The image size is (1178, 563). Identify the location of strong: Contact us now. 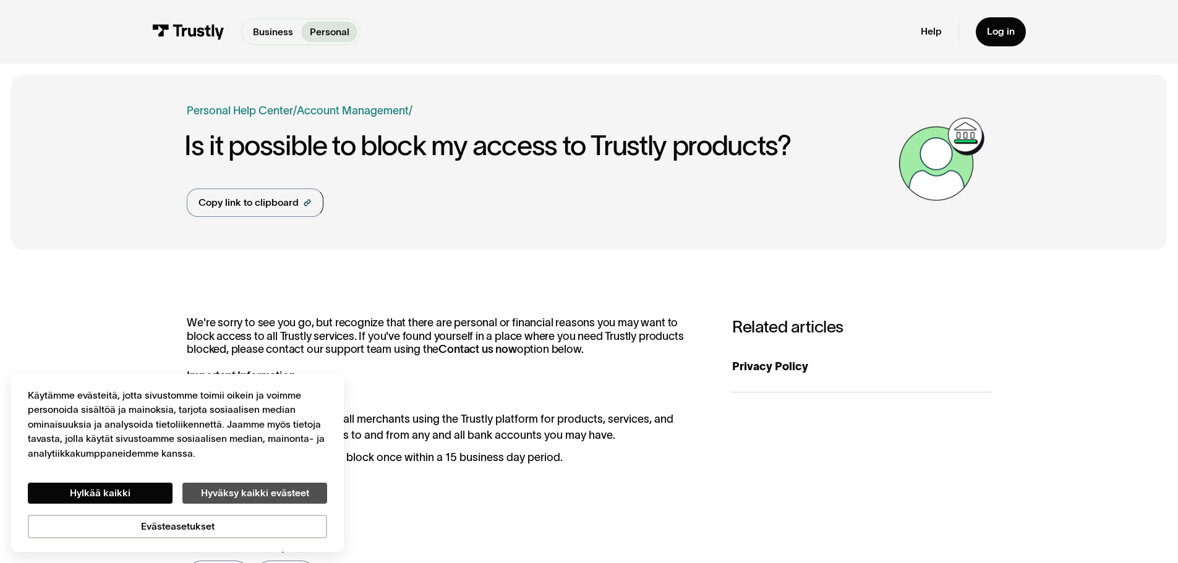
(477, 349).